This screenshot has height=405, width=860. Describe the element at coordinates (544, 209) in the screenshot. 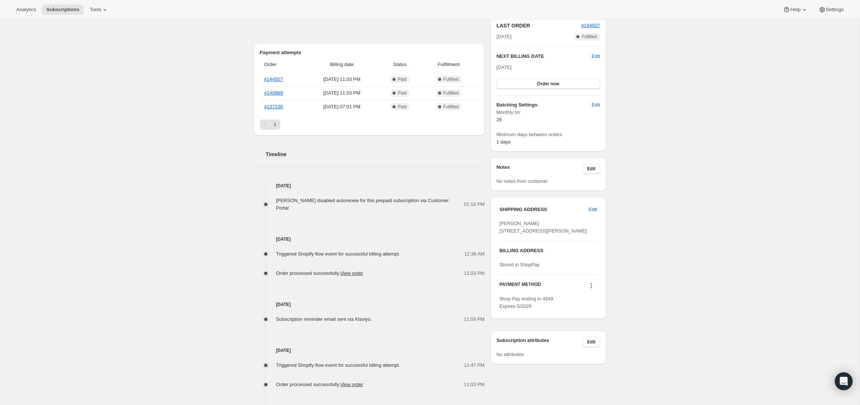

I see `h3: SHIPPING ADDRESS` at that location.